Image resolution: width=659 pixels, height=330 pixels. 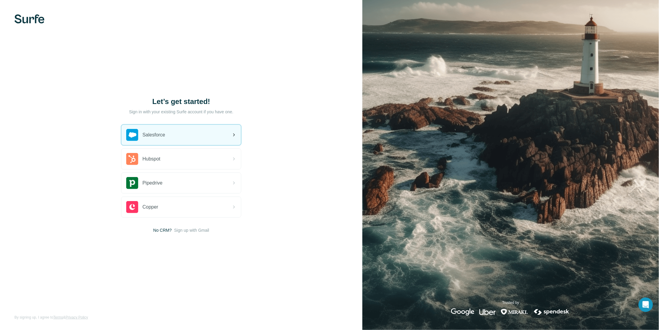 I want to click on img: uber's logo, so click(x=487, y=312).